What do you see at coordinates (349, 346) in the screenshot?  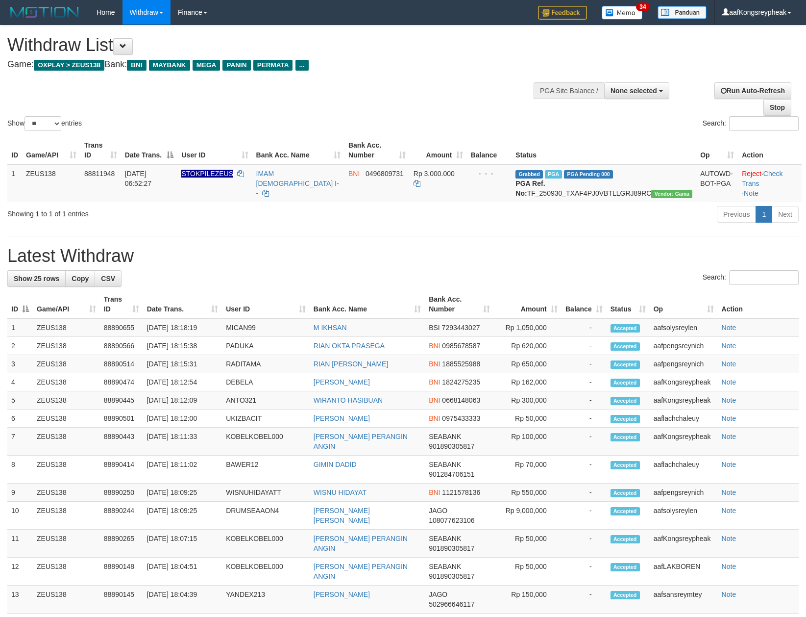 I see `a: RIAN OKTA PRASEGA` at bounding box center [349, 346].